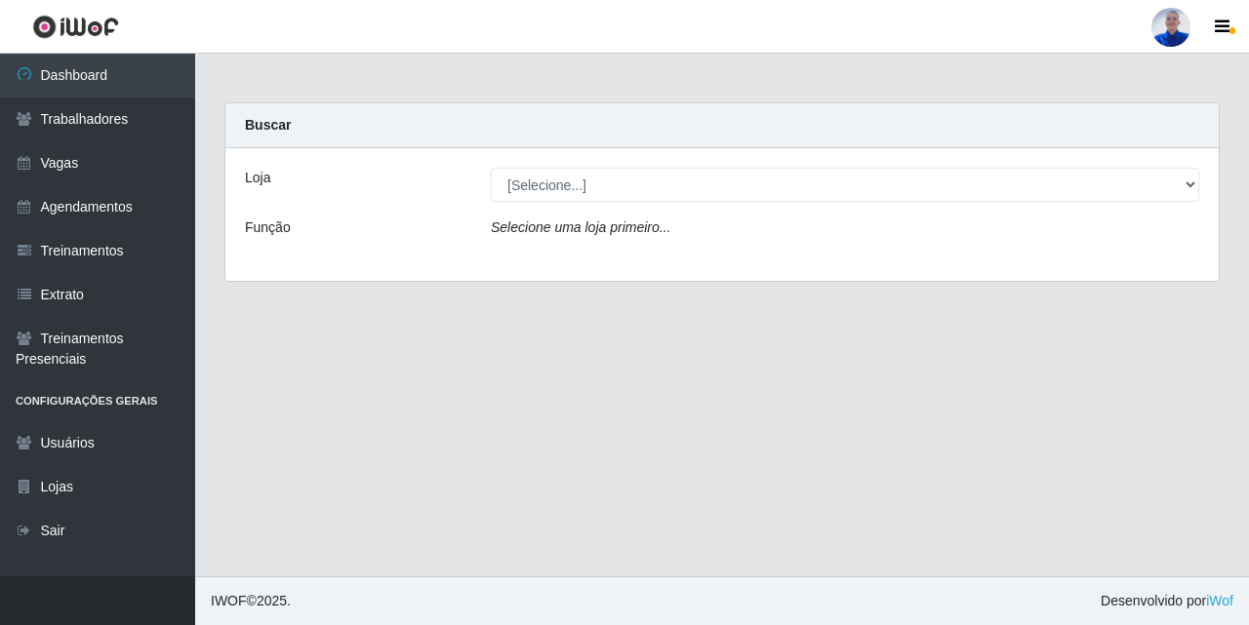 The width and height of the screenshot is (1249, 625). Describe the element at coordinates (75, 26) in the screenshot. I see `img: CoreUI Logo` at that location.